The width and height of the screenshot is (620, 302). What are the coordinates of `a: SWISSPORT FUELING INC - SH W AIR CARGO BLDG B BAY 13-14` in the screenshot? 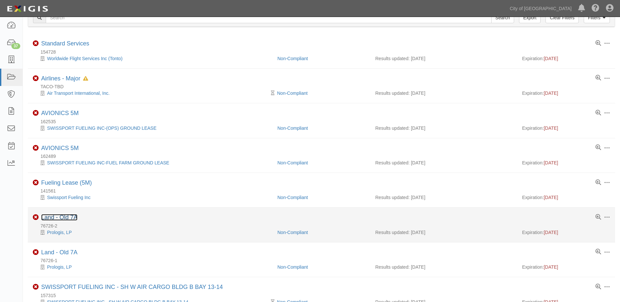 It's located at (132, 287).